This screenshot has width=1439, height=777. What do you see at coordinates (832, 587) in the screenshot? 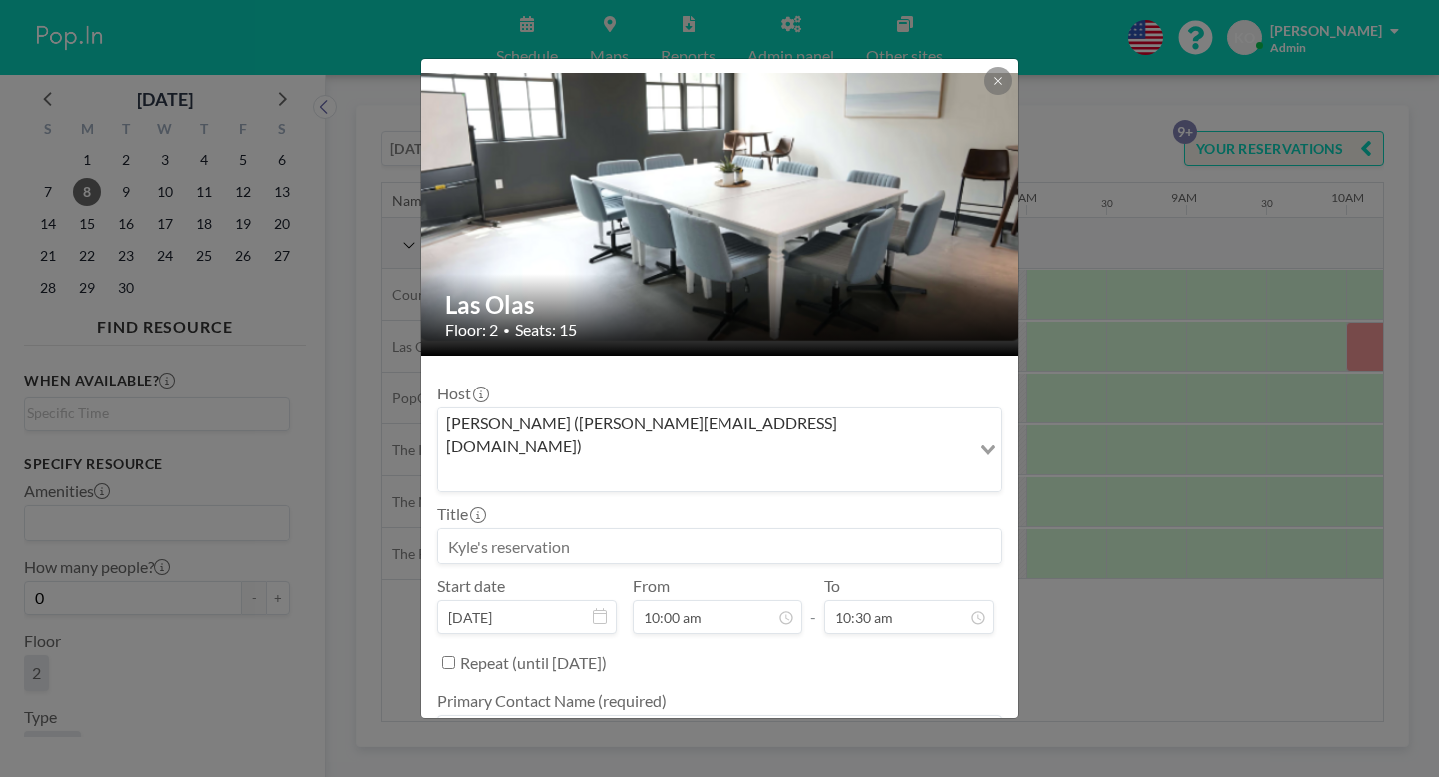
I see `label: To` at bounding box center [832, 587].